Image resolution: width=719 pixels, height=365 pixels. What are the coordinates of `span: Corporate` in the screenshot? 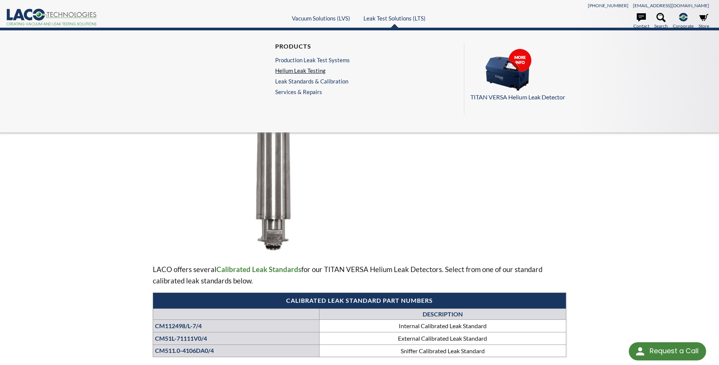 It's located at (683, 26).